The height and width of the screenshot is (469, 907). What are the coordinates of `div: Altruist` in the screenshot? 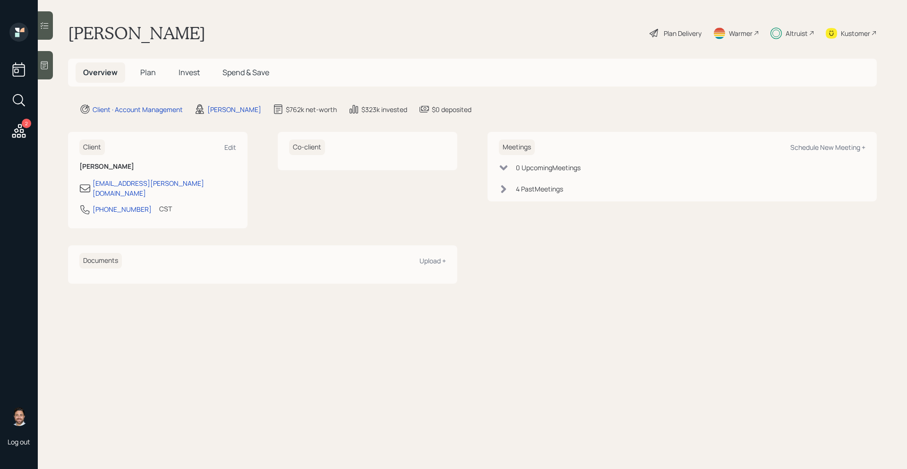 It's located at (796, 33).